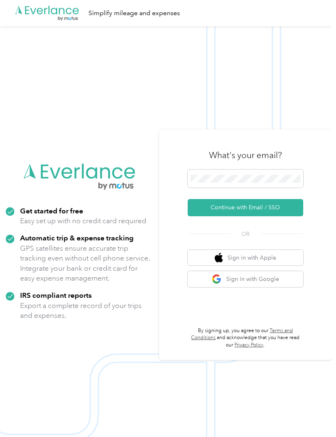 This screenshot has width=336, height=437. I want to click on a: Privacy Policy, so click(249, 345).